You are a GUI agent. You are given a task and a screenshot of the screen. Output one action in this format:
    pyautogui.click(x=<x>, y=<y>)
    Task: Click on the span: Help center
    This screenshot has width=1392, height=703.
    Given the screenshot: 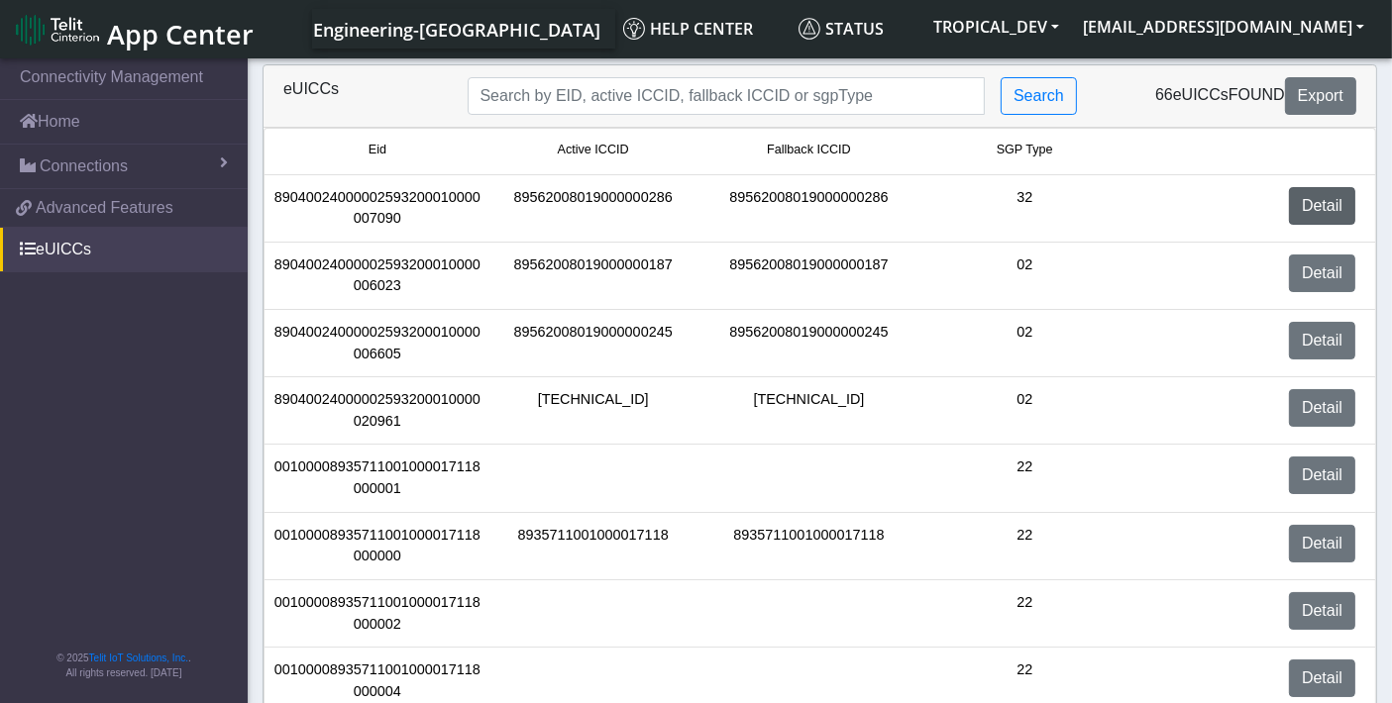 What is the action you would take?
    pyautogui.click(x=688, y=29)
    